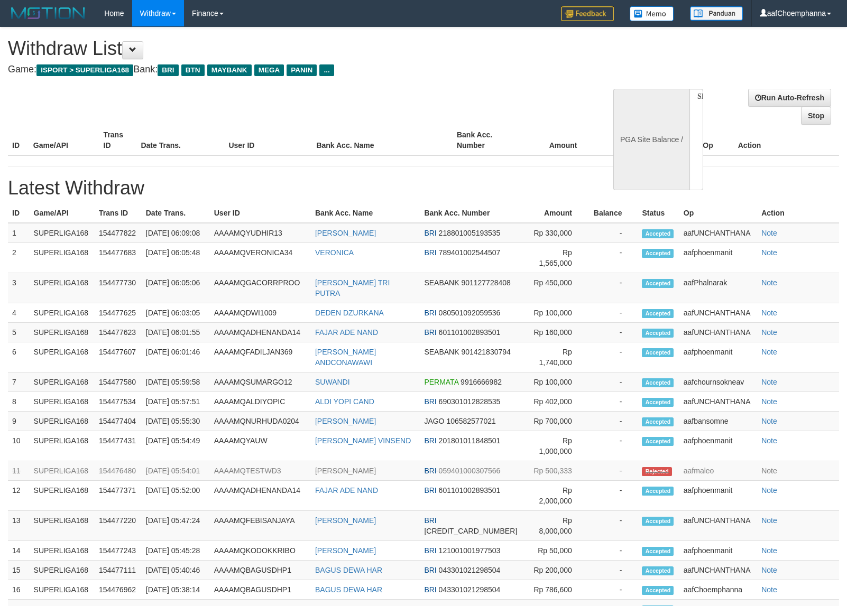  Describe the element at coordinates (441, 382) in the screenshot. I see `span: PERMATA` at that location.